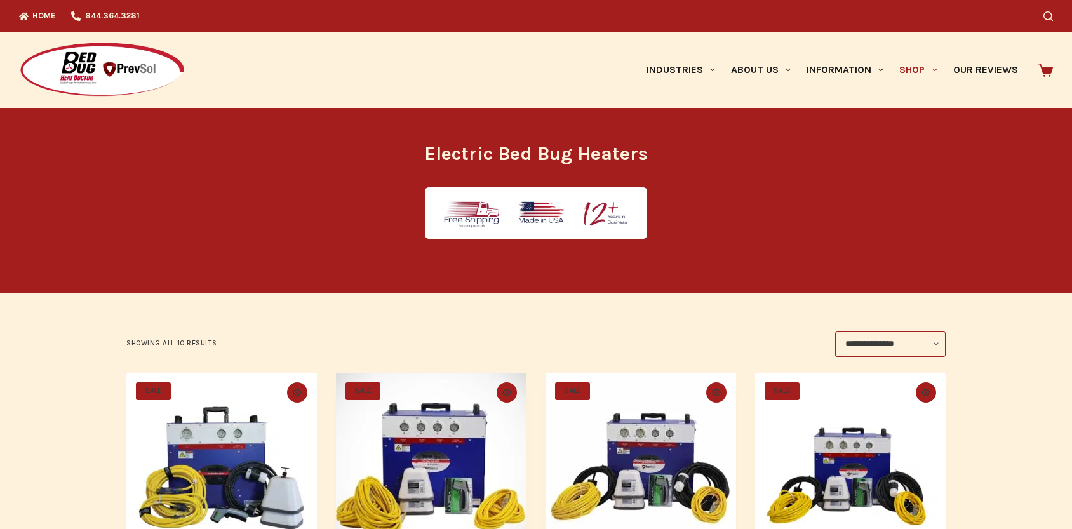 Image resolution: width=1072 pixels, height=529 pixels. What do you see at coordinates (985, 70) in the screenshot?
I see `a: Our Reviews` at bounding box center [985, 70].